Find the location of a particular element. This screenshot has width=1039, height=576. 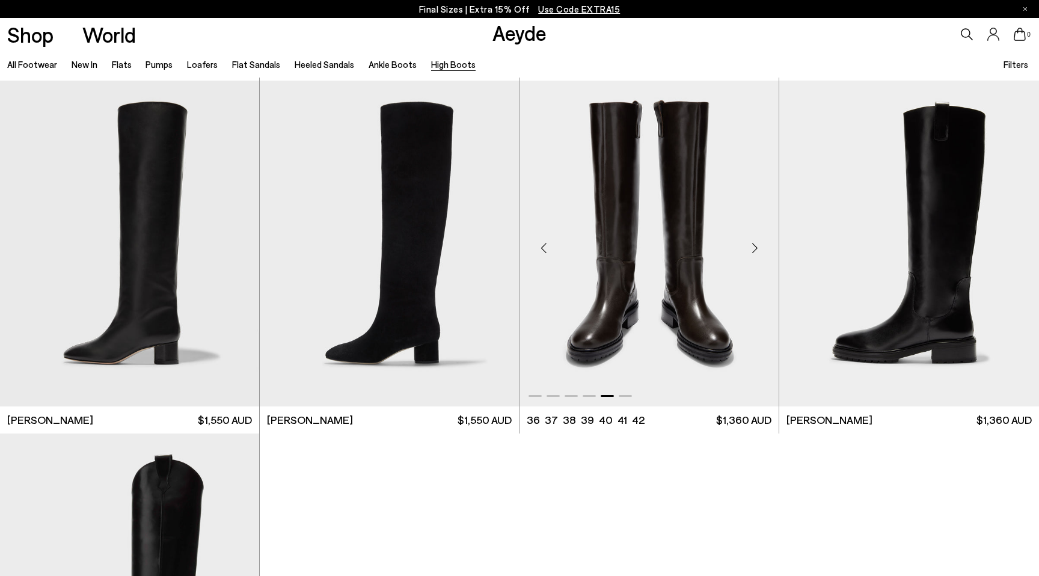

a: New In is located at coordinates (84, 64).